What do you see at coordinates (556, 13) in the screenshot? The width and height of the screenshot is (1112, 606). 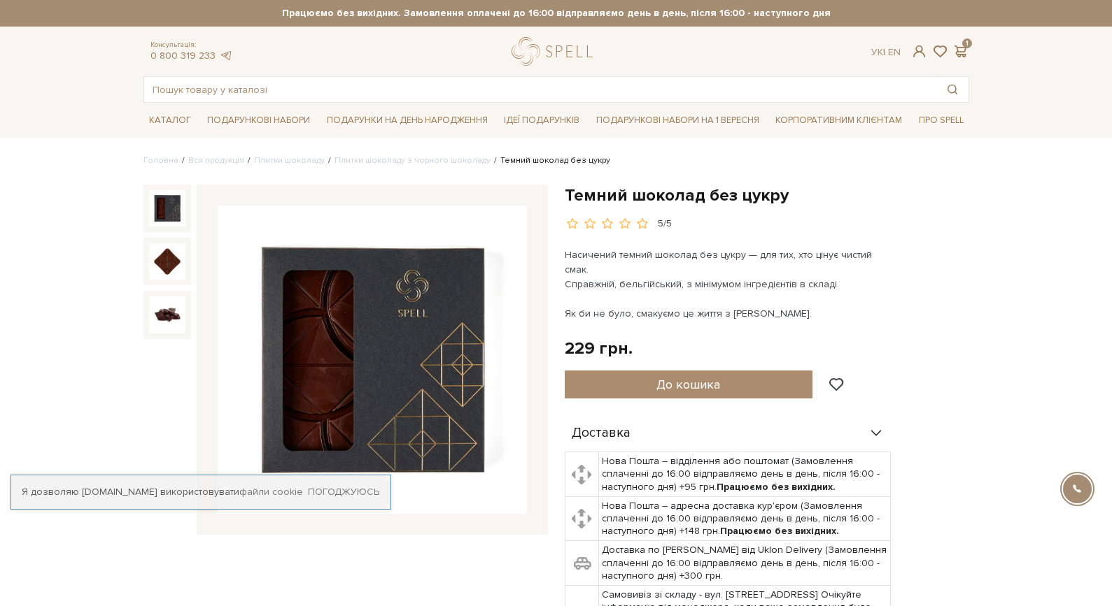 I see `strong: Працюємо без вихідних. Замовлення оплачені до 16:00 відправляємо день в день, після 16:00 - насту...` at bounding box center [556, 13].